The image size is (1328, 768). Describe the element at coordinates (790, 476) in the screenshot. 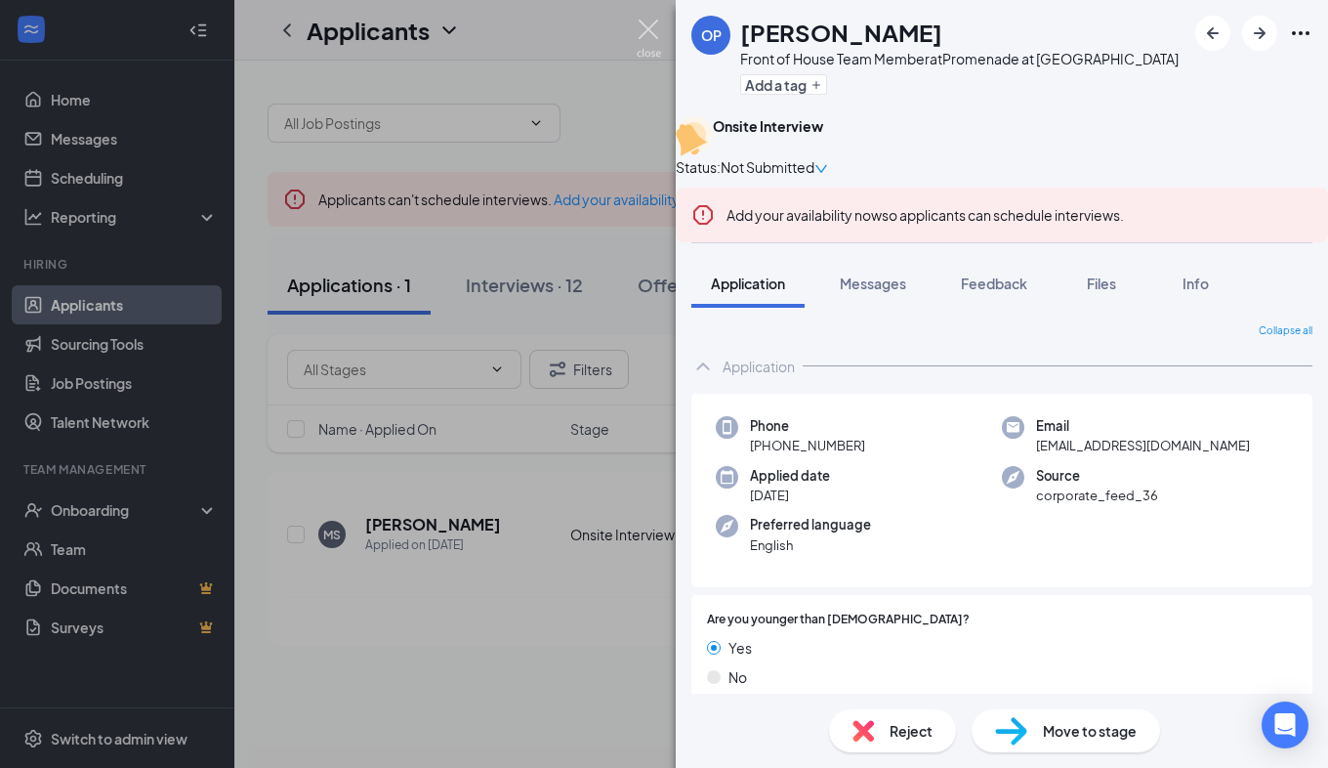

I see `span: Applied date` at that location.